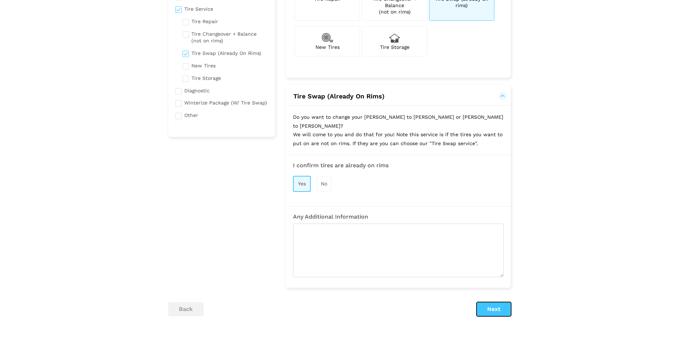  Describe the element at coordinates (186, 309) in the screenshot. I see `button: back` at that location.